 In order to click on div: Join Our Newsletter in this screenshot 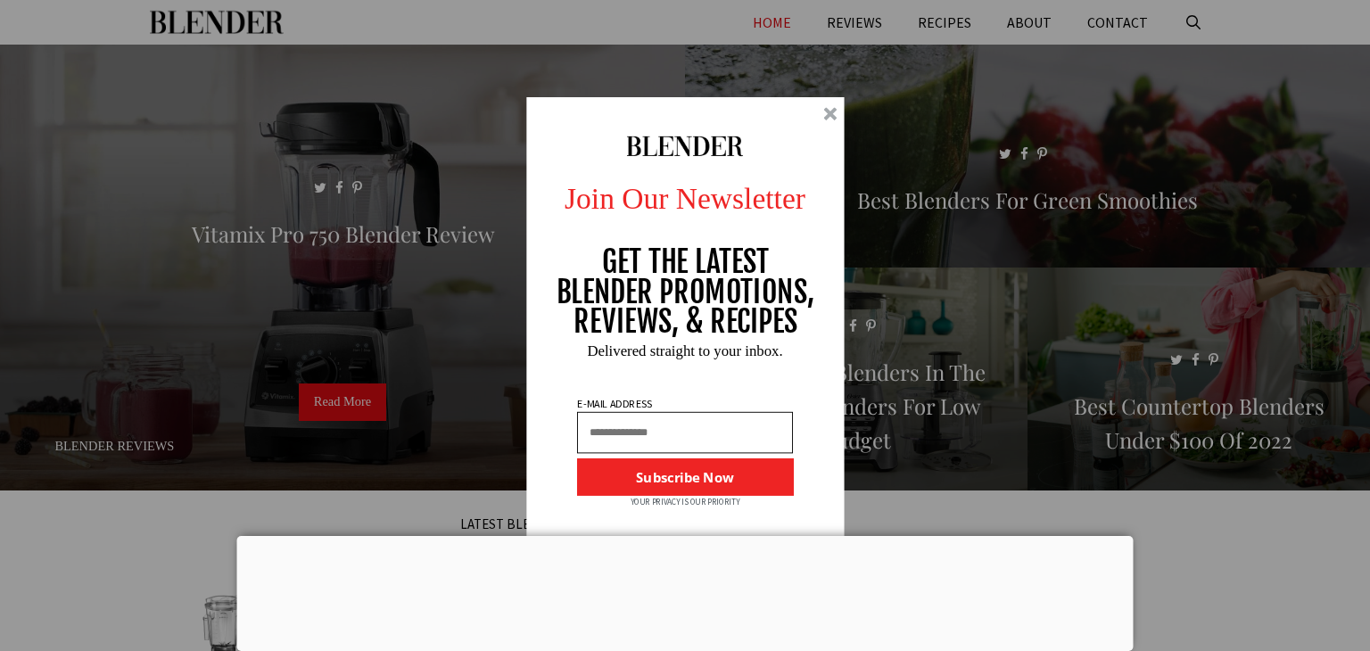, I will do `click(685, 198)`.